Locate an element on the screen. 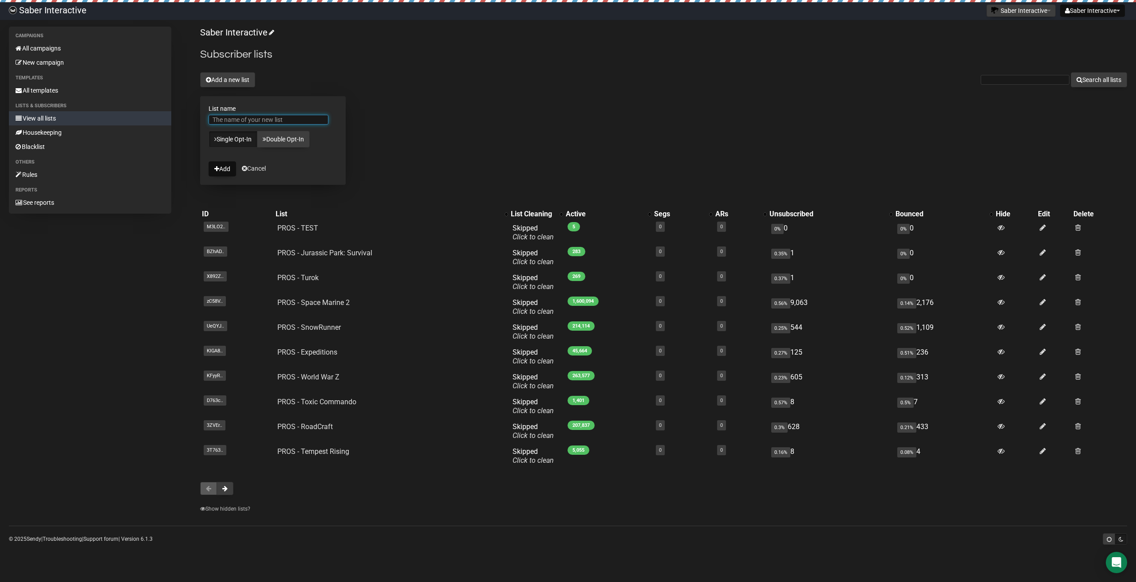  a: Rules is located at coordinates (90, 175).